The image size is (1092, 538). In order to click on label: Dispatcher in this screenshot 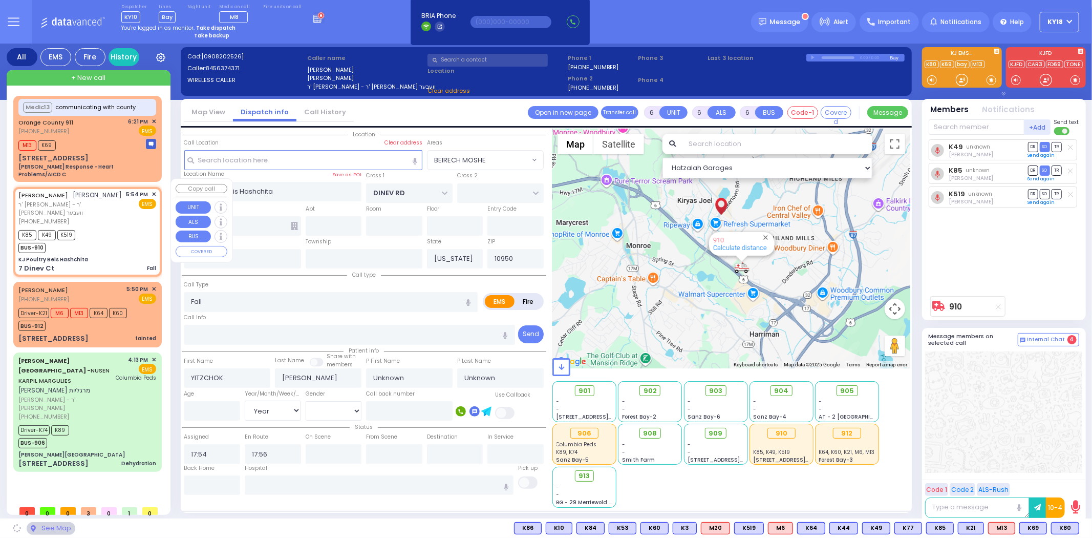, I will do `click(134, 7)`.